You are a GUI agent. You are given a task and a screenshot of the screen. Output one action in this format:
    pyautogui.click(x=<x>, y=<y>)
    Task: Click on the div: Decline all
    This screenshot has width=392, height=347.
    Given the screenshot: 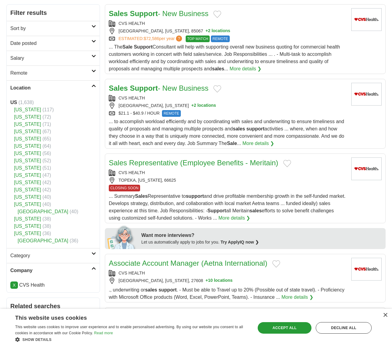 What is the action you would take?
    pyautogui.click(x=343, y=328)
    